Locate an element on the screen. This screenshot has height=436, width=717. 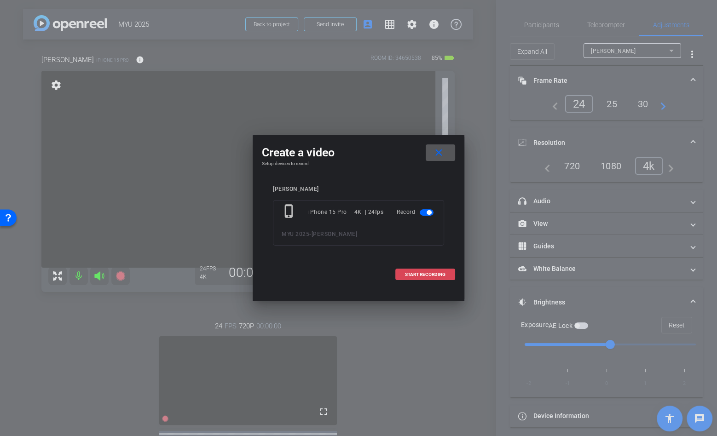
button: START RECORDING is located at coordinates (425, 274).